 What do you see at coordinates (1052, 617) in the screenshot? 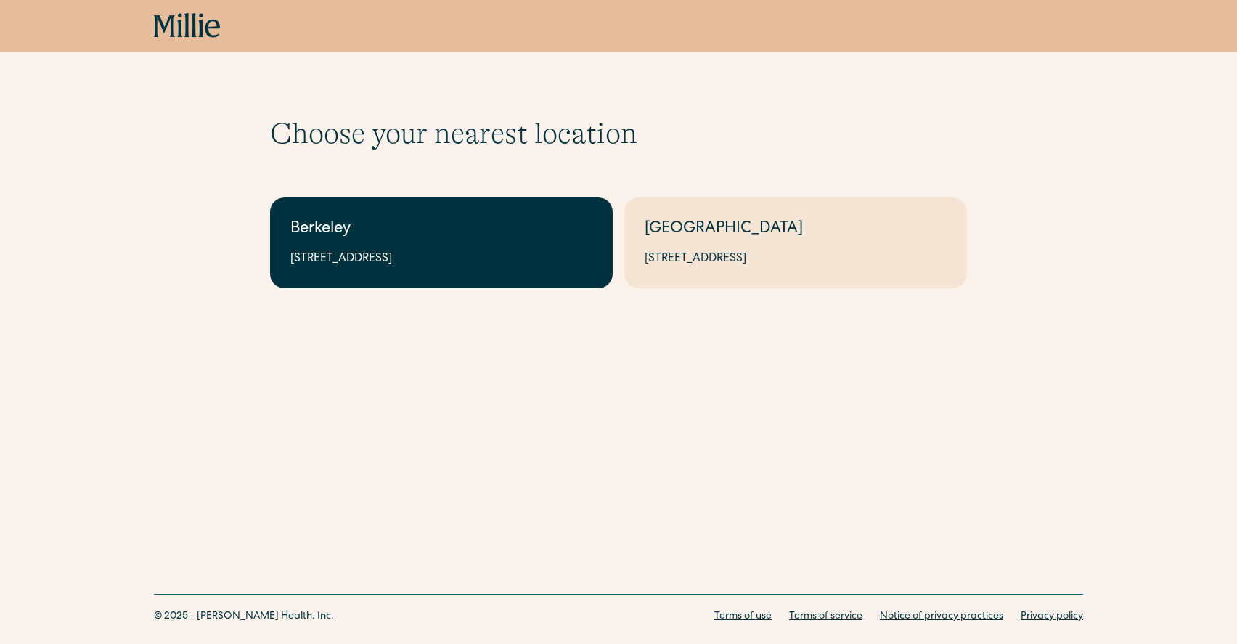
I see `a: Privacy policy` at bounding box center [1052, 617].